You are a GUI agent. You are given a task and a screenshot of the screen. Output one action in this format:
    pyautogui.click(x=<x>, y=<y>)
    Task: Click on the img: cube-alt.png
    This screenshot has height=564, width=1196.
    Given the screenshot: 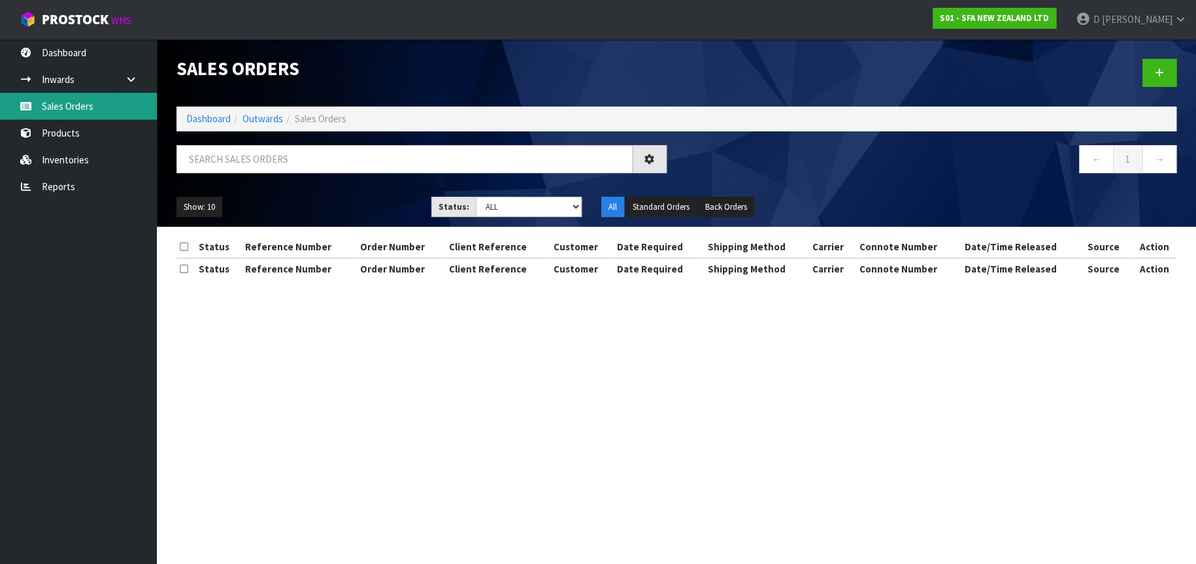 What is the action you would take?
    pyautogui.click(x=27, y=19)
    